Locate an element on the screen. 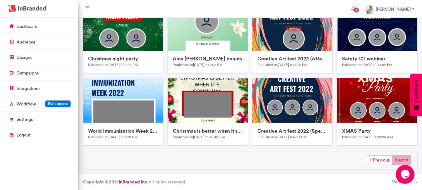 The height and width of the screenshot is (190, 422). h6: Creative Art fest 2022 (Attendee badge) is located at coordinates (292, 58).